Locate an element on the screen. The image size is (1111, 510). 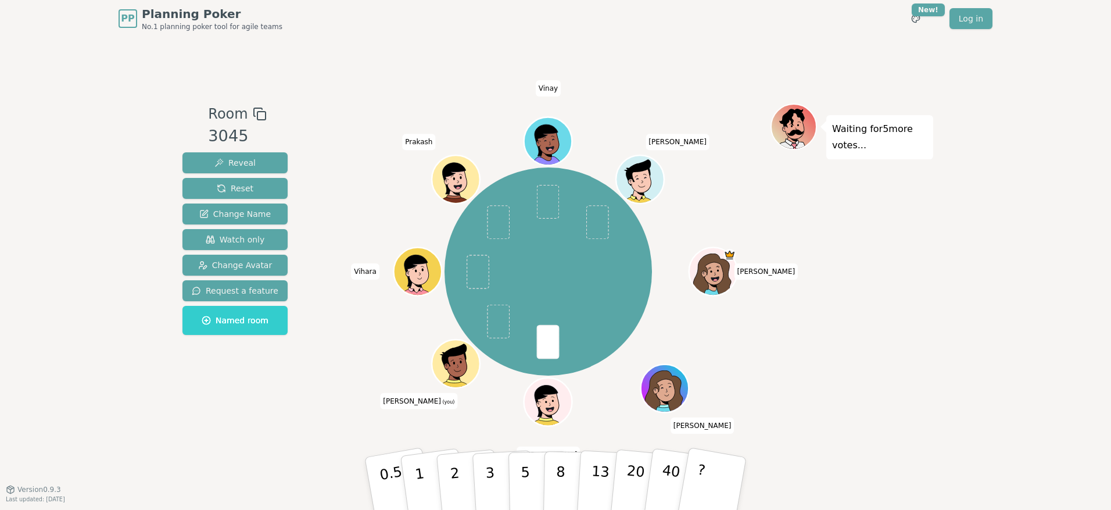
div: 3045 is located at coordinates (237, 136).